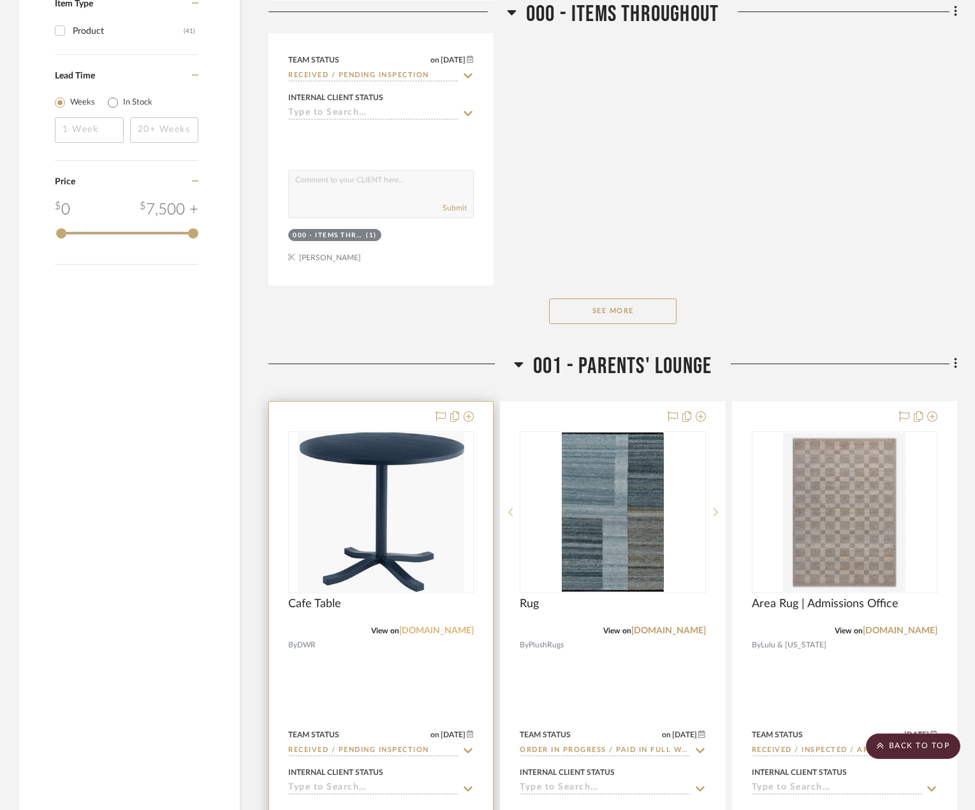 The image size is (975, 810). What do you see at coordinates (529, 604) in the screenshot?
I see `span: Rug` at bounding box center [529, 604].